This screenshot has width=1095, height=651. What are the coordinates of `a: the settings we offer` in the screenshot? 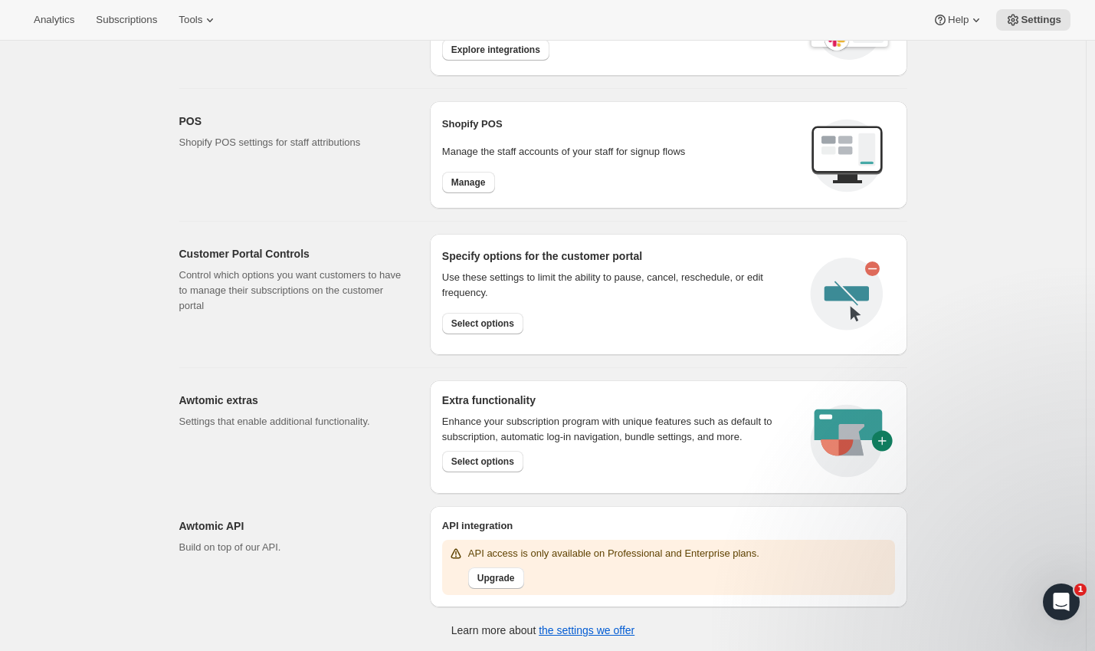 It's located at (586, 630).